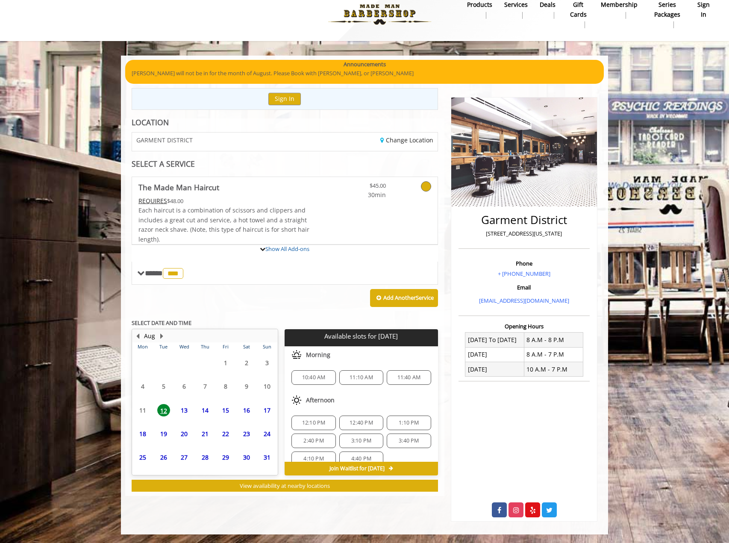  I want to click on b: LOCATION, so click(150, 122).